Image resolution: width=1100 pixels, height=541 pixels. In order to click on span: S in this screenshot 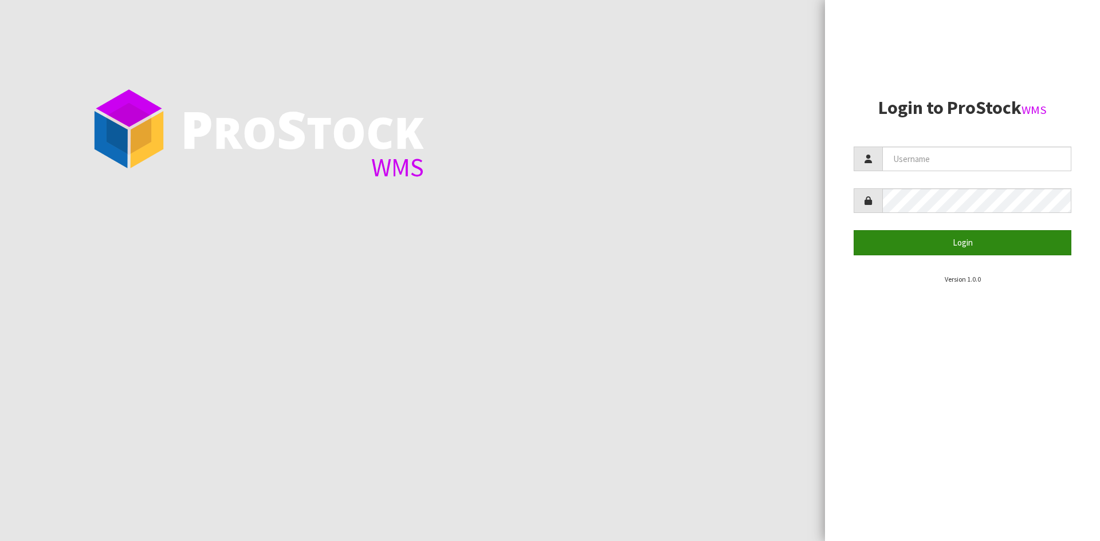, I will do `click(292, 129)`.